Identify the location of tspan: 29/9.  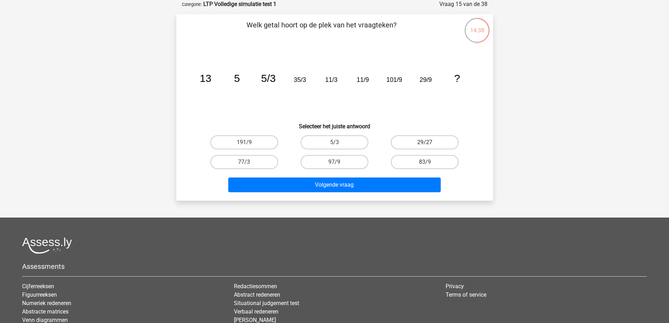
(425, 80).